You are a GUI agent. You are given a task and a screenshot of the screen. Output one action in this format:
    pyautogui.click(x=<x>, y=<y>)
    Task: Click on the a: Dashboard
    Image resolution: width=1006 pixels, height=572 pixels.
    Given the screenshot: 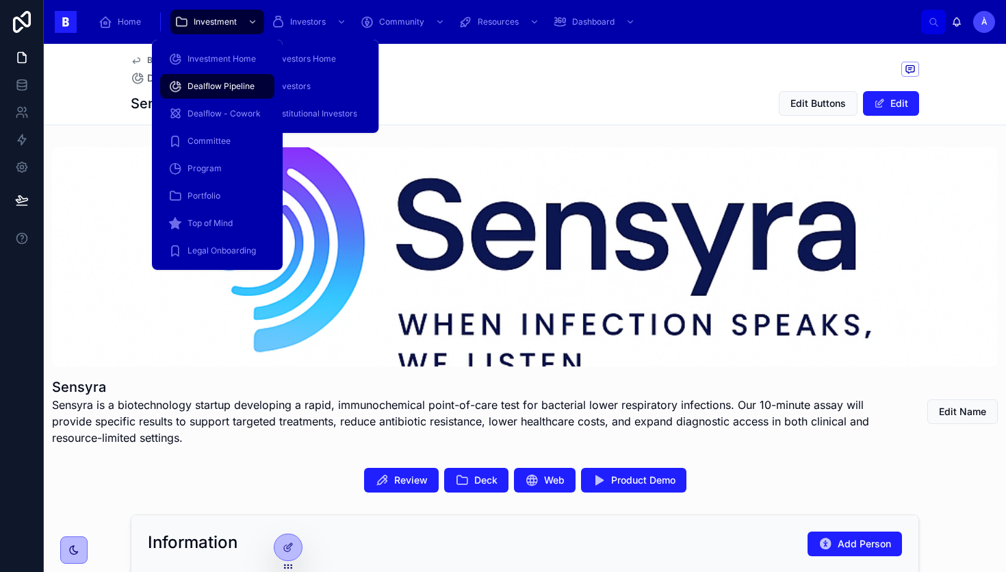 What is the action you would take?
    pyautogui.click(x=596, y=22)
    